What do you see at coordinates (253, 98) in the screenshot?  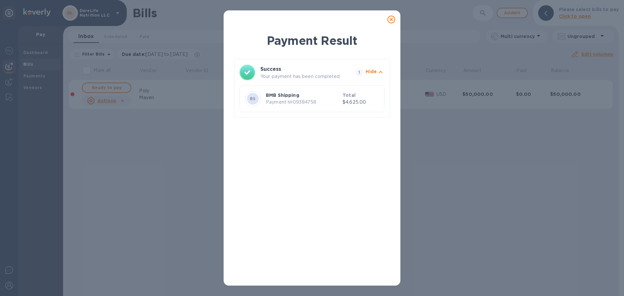 I see `b: BS` at bounding box center [253, 98].